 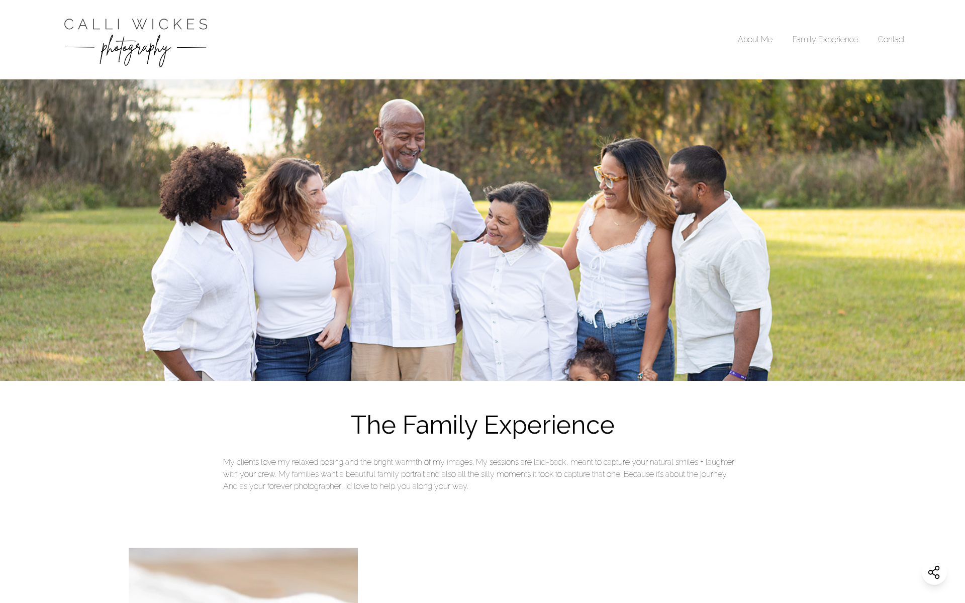 I want to click on a: About Me, so click(x=755, y=39).